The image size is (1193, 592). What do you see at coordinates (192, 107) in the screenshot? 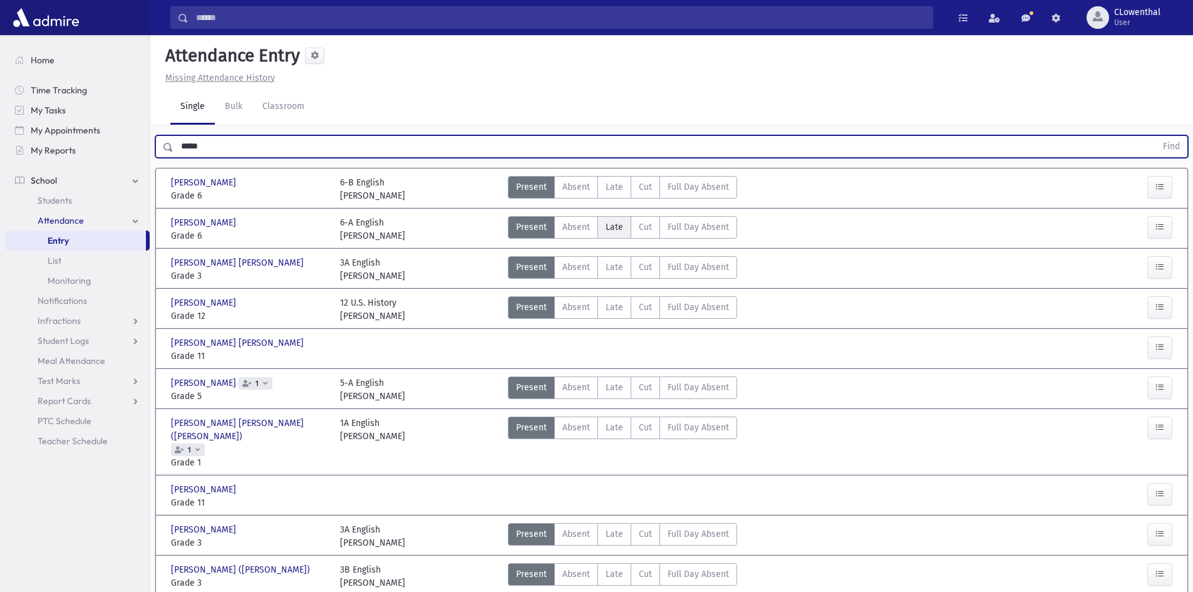
I see `a: Single` at bounding box center [192, 107].